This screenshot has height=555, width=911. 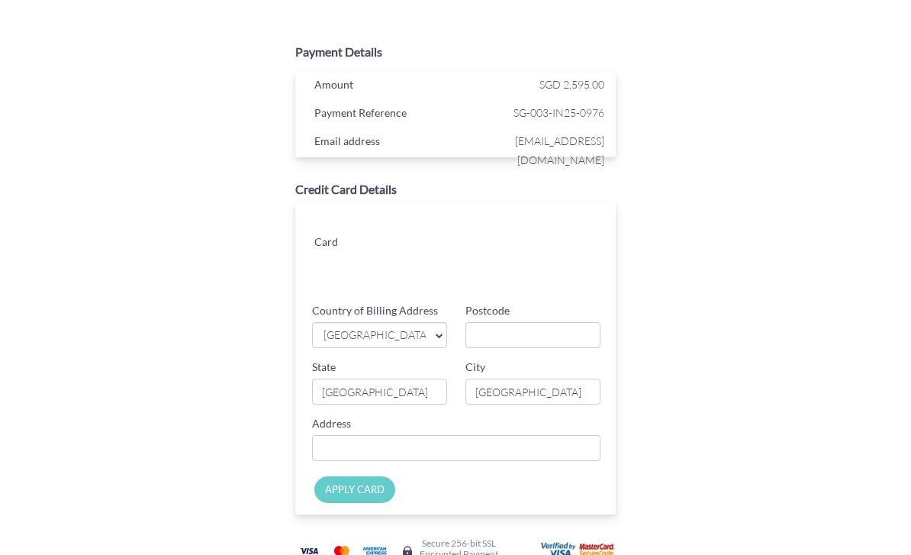 What do you see at coordinates (331, 423) in the screenshot?
I see `label: Address` at bounding box center [331, 423].